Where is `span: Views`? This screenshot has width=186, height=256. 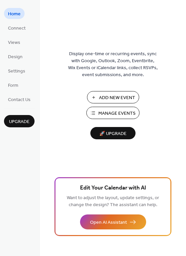 span: Views is located at coordinates (14, 43).